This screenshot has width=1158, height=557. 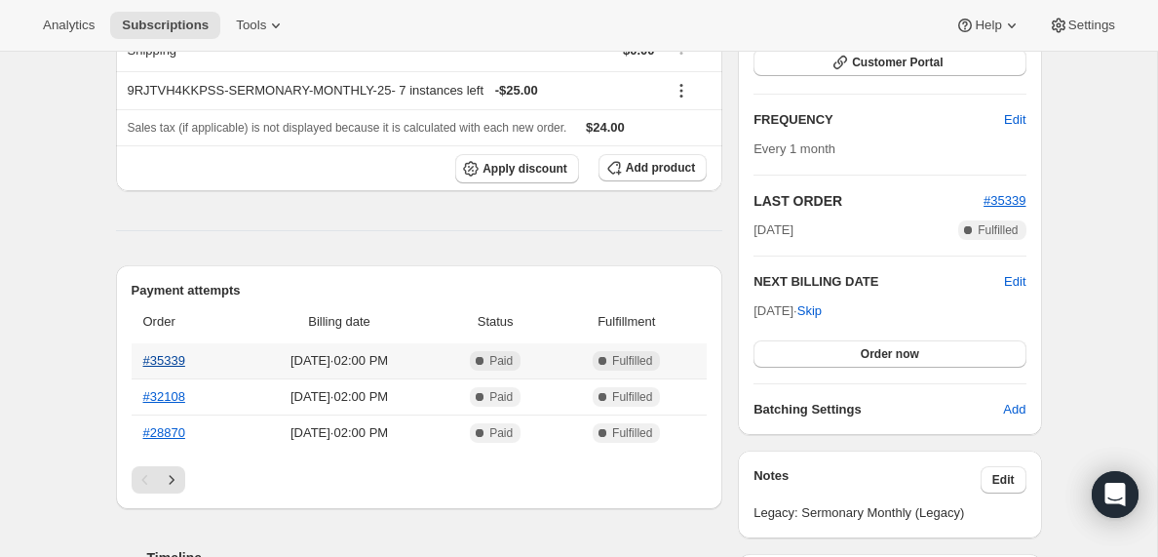 I want to click on button: Order now, so click(x=889, y=354).